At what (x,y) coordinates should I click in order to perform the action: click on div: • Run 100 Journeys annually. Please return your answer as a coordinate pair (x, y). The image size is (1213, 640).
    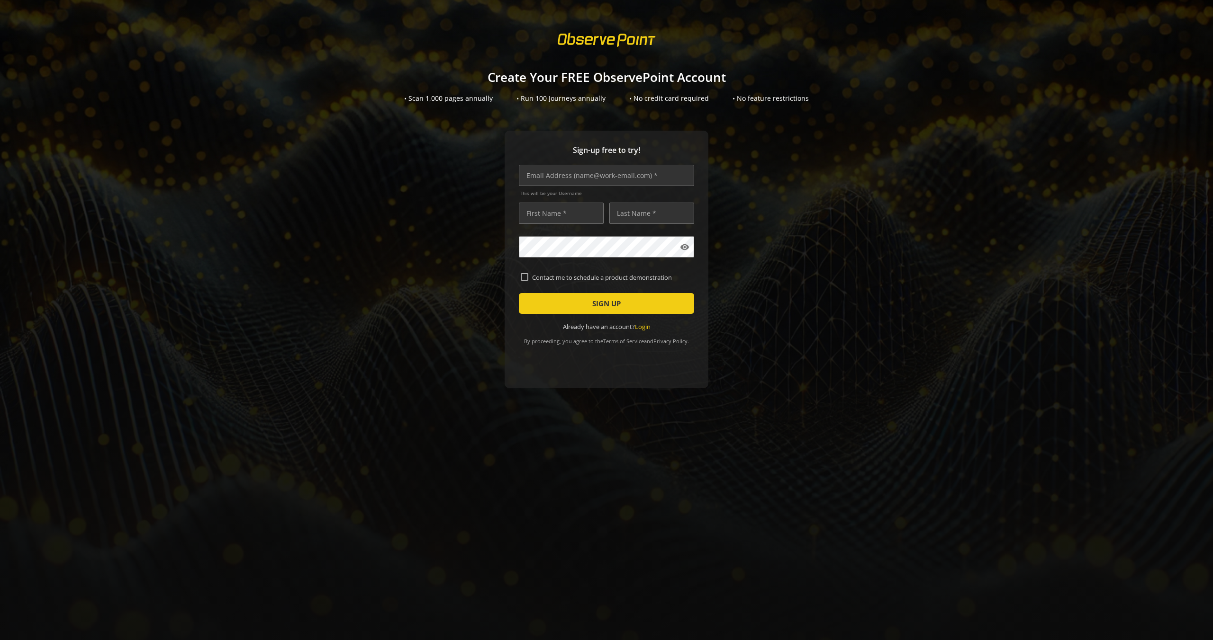
    Looking at the image, I should click on (561, 99).